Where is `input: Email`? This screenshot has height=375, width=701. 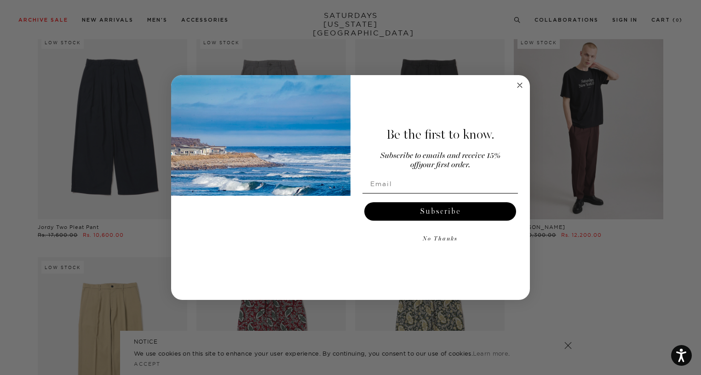 input: Email is located at coordinates (440, 184).